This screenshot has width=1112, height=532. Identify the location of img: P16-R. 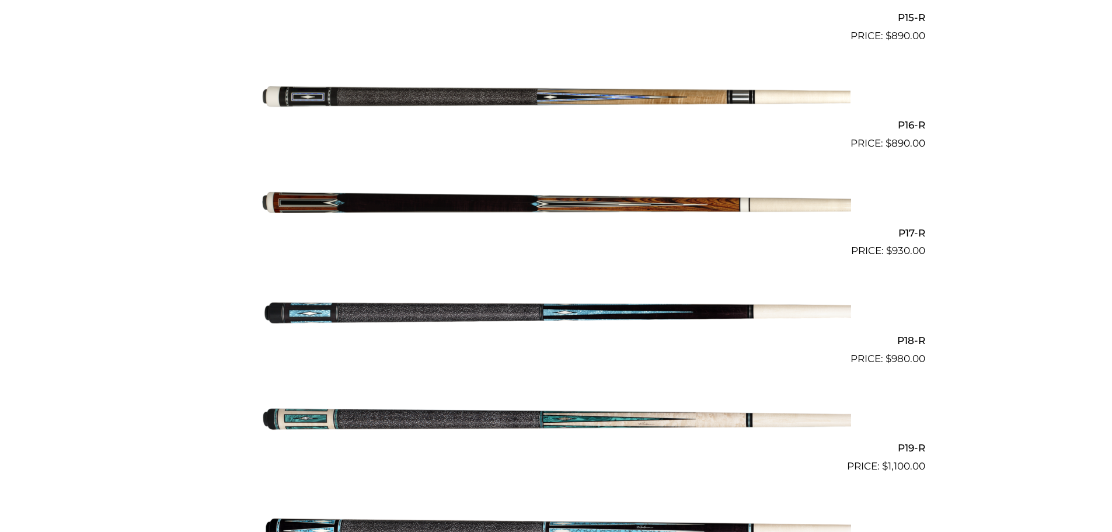
(557, 98).